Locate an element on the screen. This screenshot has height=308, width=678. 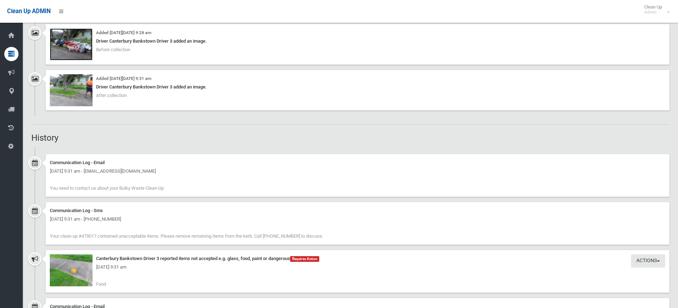
small: Admin is located at coordinates (653, 12).